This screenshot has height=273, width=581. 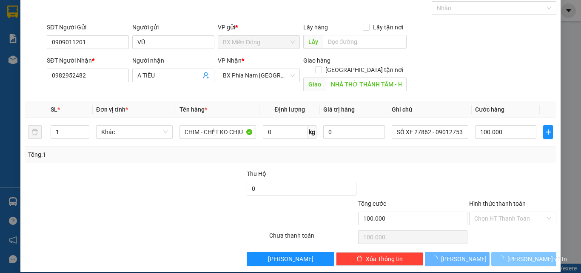 What do you see at coordinates (134, 132) in the screenshot?
I see `span: Khác` at bounding box center [134, 132].